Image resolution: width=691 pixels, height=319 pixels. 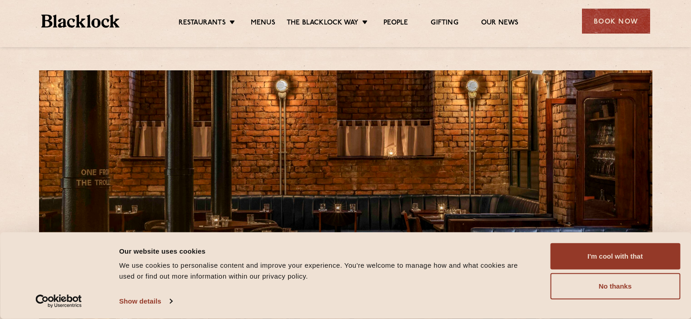 What do you see at coordinates (616, 21) in the screenshot?
I see `div: Book Now` at bounding box center [616, 21].